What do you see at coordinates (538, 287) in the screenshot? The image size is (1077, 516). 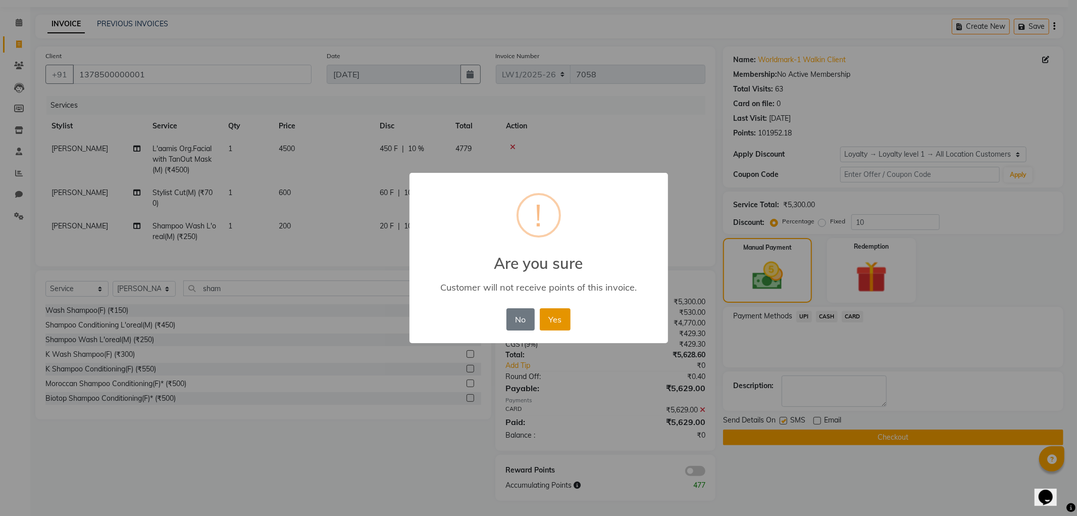 I see `div: Customer will not receive points of this invoice.` at bounding box center [538, 287].